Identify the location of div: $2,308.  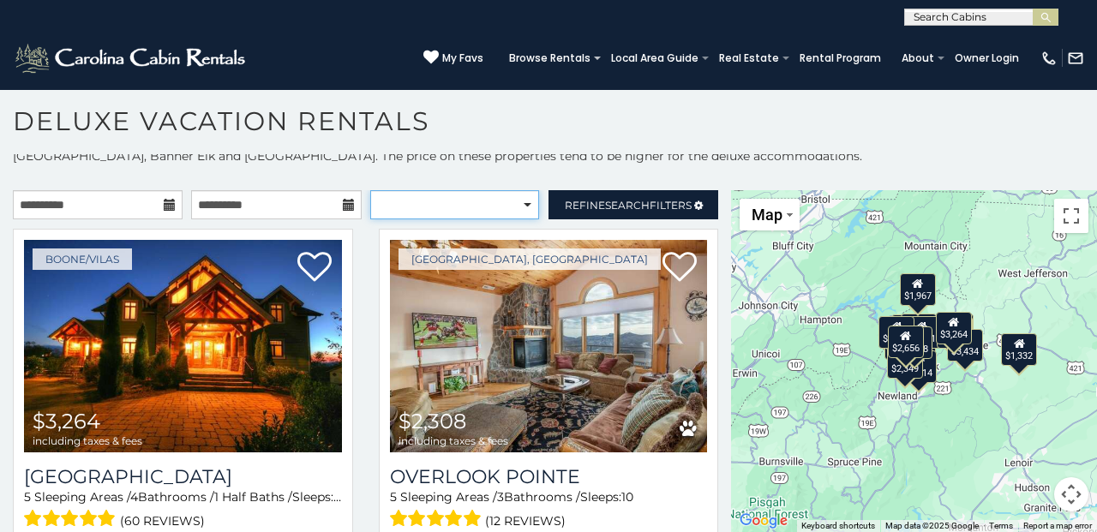
(914, 343).